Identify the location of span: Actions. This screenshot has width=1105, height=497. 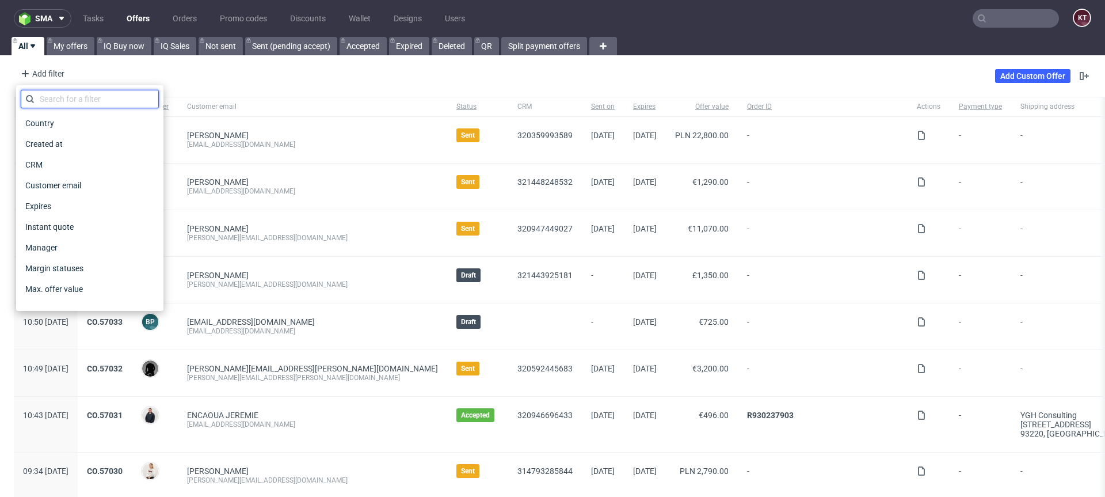
(929, 106).